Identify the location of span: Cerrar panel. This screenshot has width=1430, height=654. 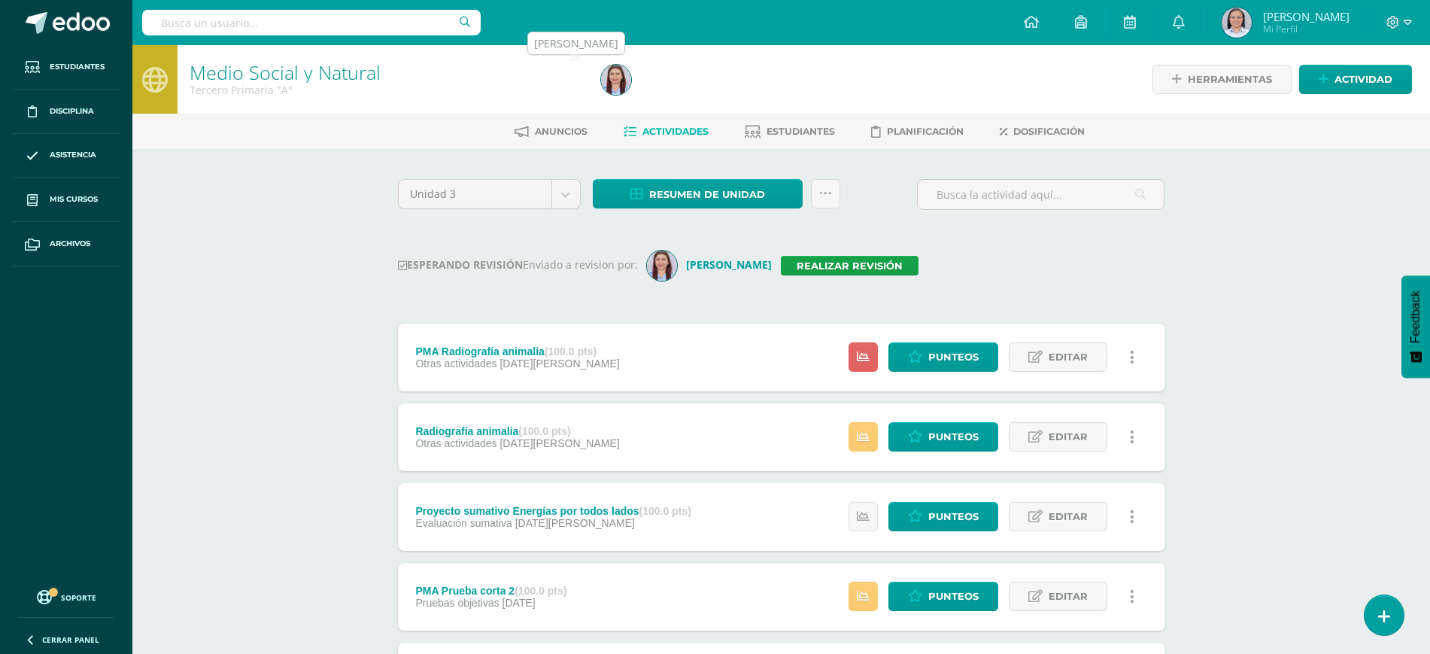
(71, 640).